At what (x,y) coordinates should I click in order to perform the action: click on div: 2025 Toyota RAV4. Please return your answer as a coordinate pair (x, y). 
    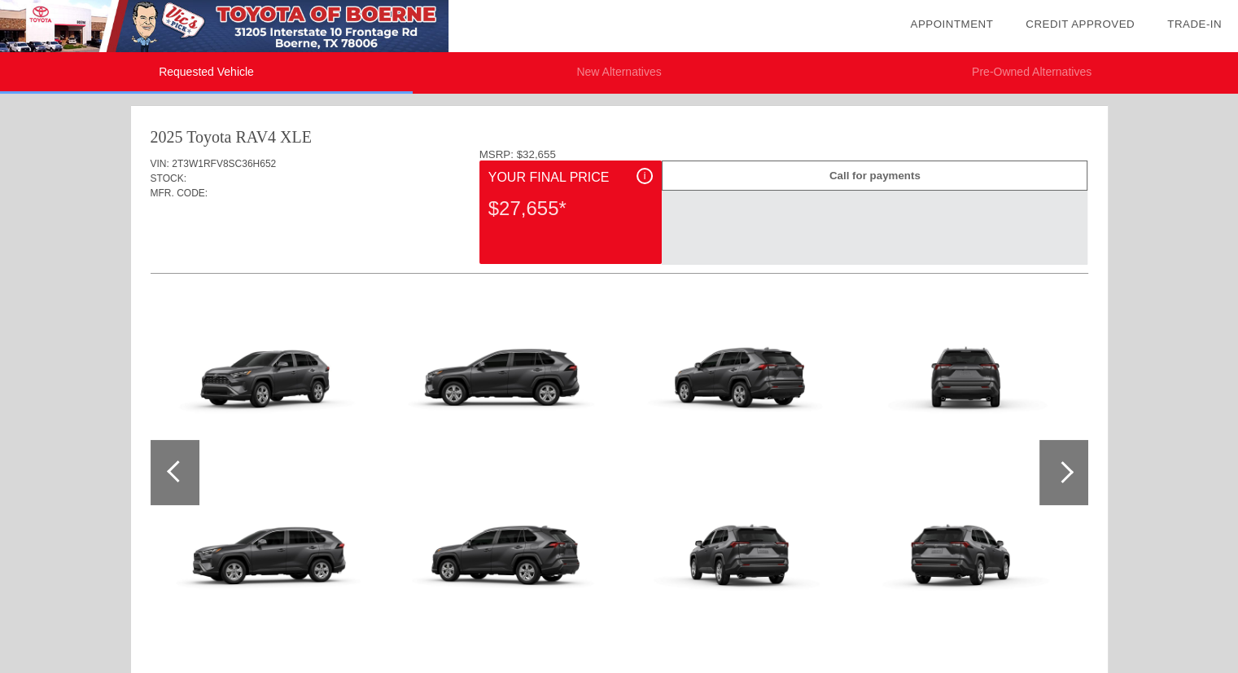
    Looking at the image, I should click on (213, 137).